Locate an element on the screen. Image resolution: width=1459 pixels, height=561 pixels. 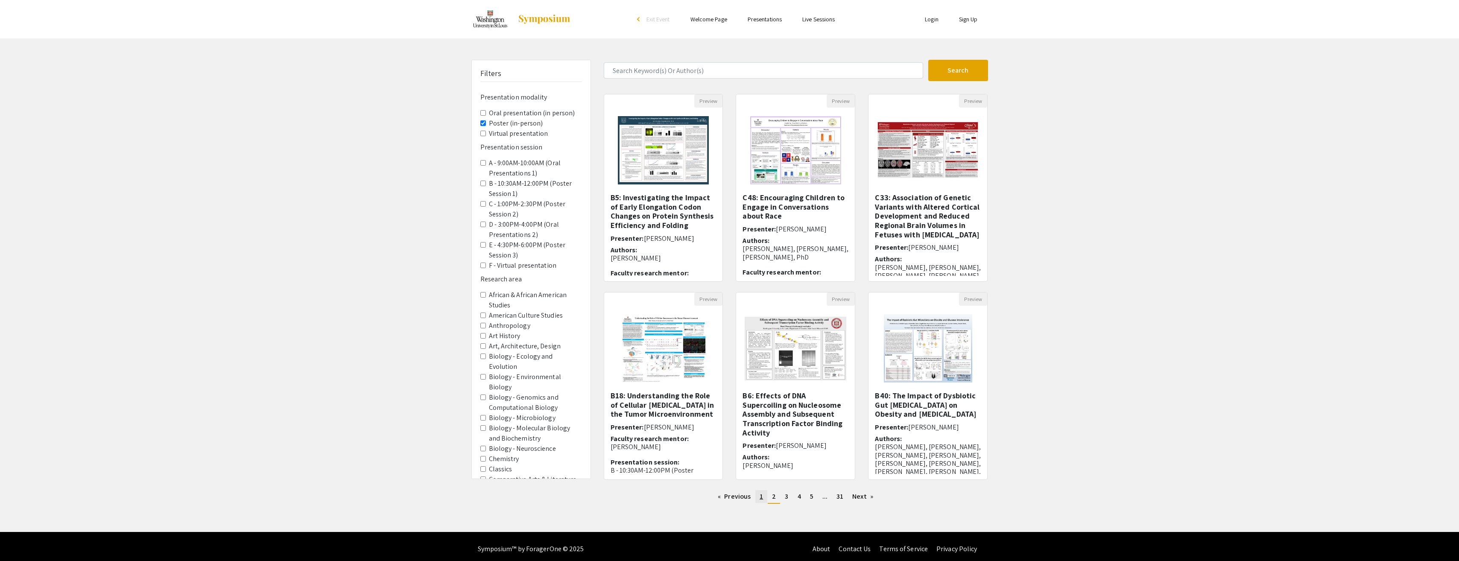
label: Biology - Neuroscience is located at coordinates (522, 449).